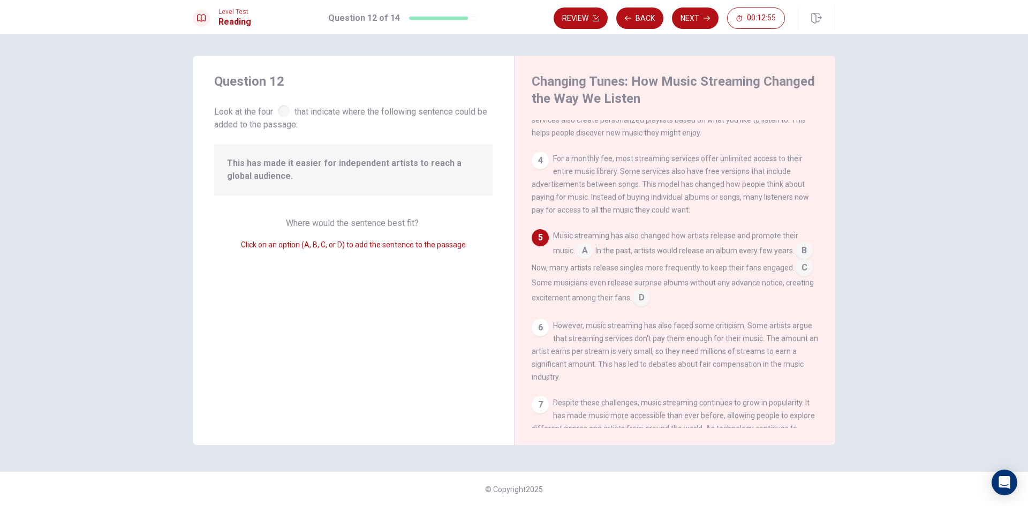 This screenshot has width=1028, height=506. What do you see at coordinates (695, 251) in the screenshot?
I see `span: In the past, artists would release an album every few years.` at bounding box center [695, 251].